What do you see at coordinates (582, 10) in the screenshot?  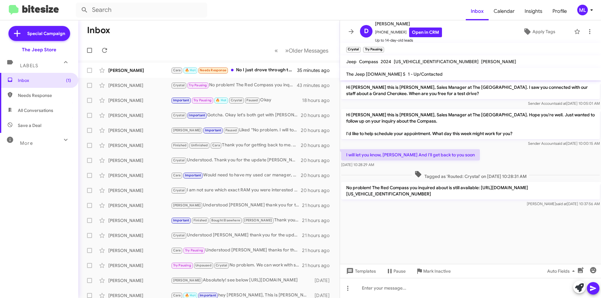 I see `button: ML` at bounding box center [582, 10].